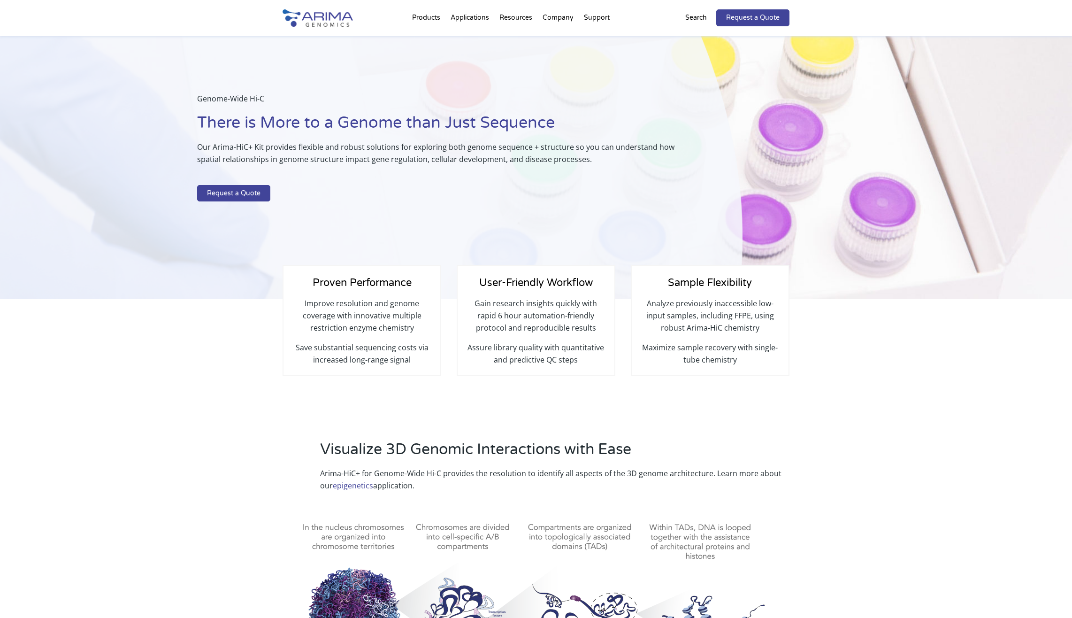 The height and width of the screenshot is (618, 1072). What do you see at coordinates (362, 319) in the screenshot?
I see `p: Improve resolution and genome coverage with innovative multiple restriction enzyme chemistry` at bounding box center [362, 319].